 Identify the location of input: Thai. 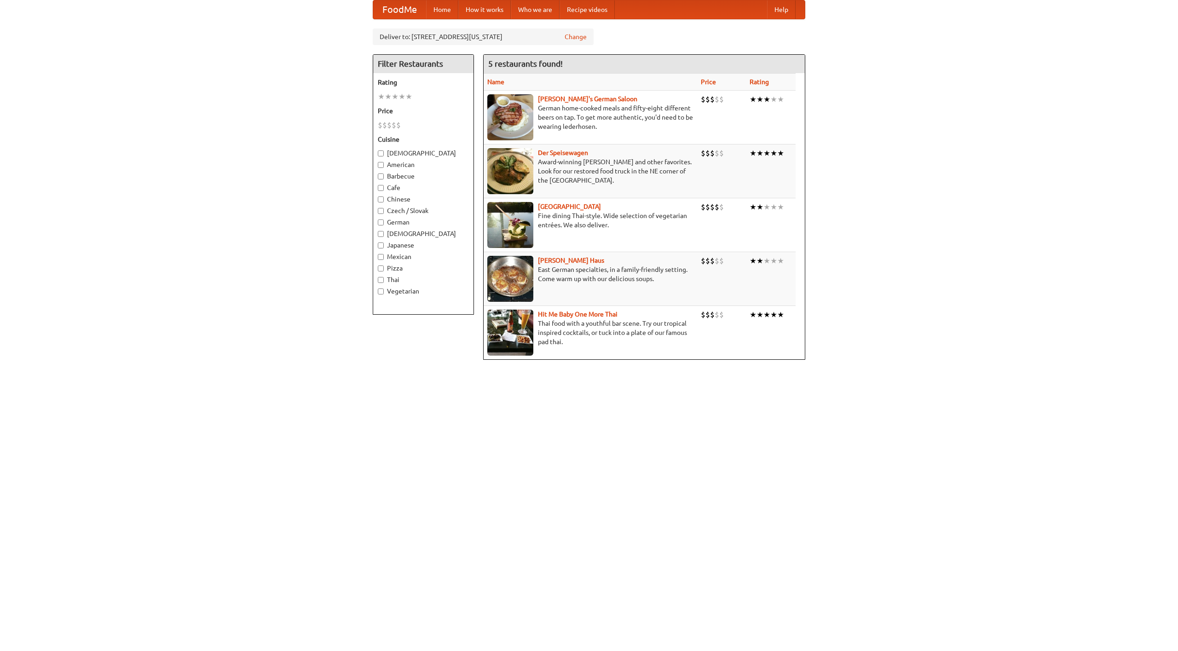
(380, 280).